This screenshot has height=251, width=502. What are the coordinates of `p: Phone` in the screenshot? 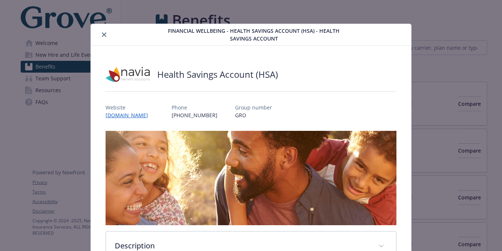 It's located at (195, 107).